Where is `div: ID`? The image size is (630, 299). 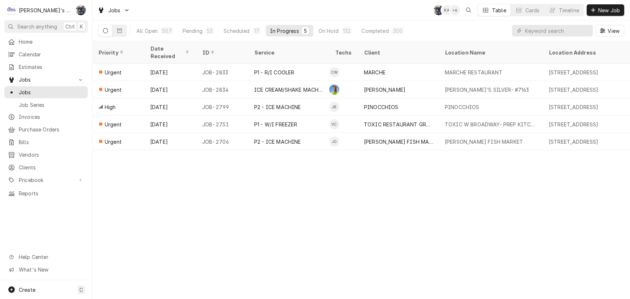 div: ID is located at coordinates (222, 52).